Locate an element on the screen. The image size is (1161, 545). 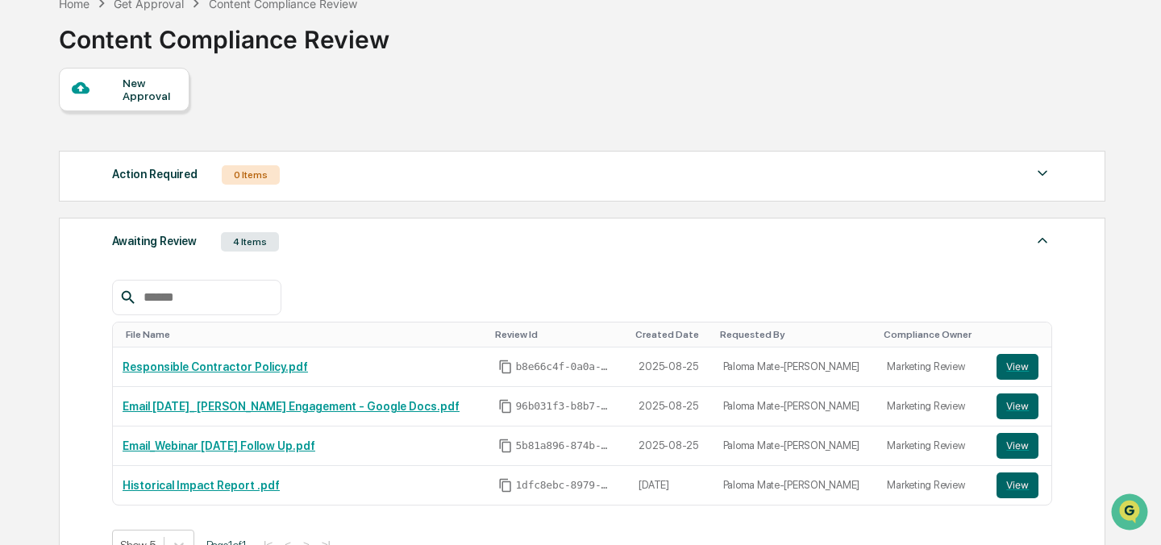
img: f2157a4c-a0d3-4daa-907e-bb6f0de503a5-1751232295721 is located at coordinates (20, 20).